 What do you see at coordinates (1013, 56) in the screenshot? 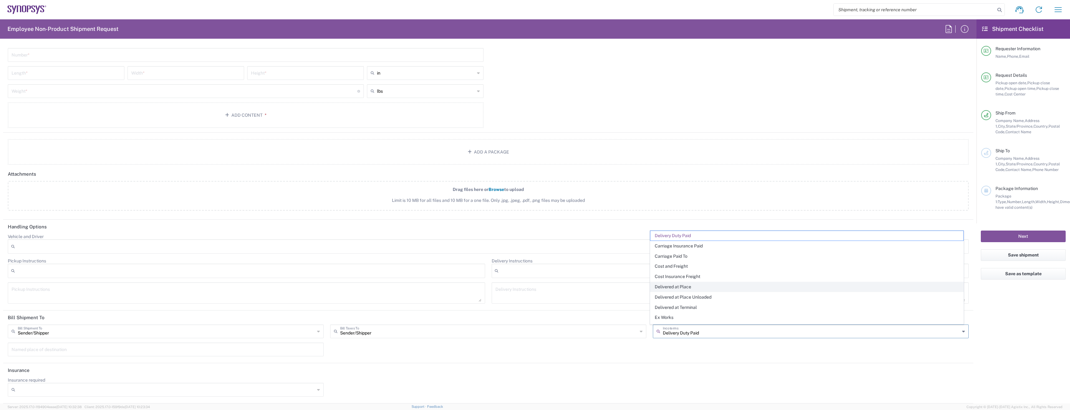
I see `span: Phone,` at bounding box center [1013, 56].